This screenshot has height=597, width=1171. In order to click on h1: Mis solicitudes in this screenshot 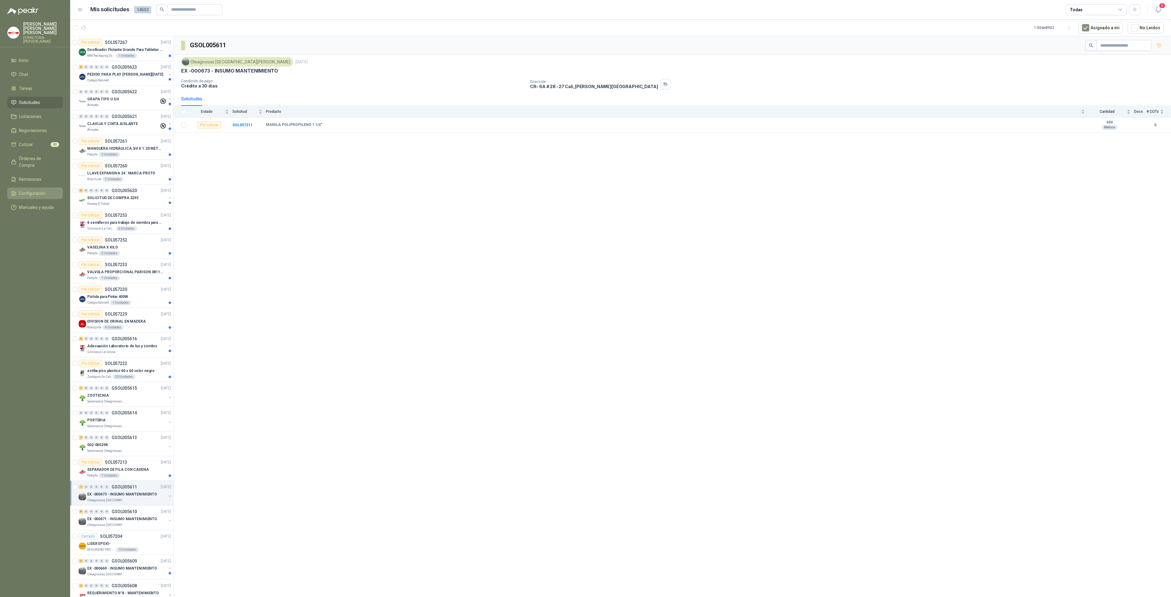, I will do `click(110, 9)`.